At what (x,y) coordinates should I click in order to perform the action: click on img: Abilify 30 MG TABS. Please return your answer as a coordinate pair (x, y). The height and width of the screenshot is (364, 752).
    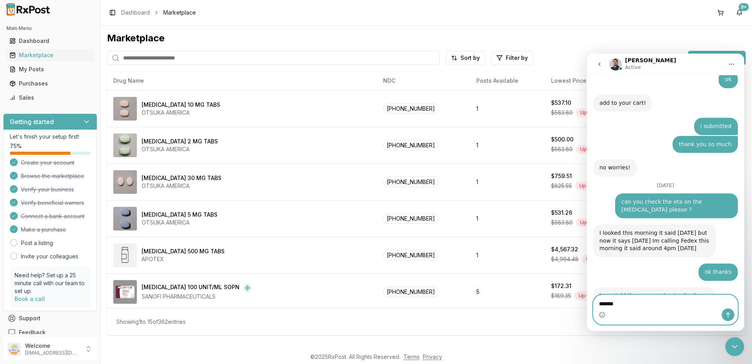
    Looking at the image, I should click on (125, 182).